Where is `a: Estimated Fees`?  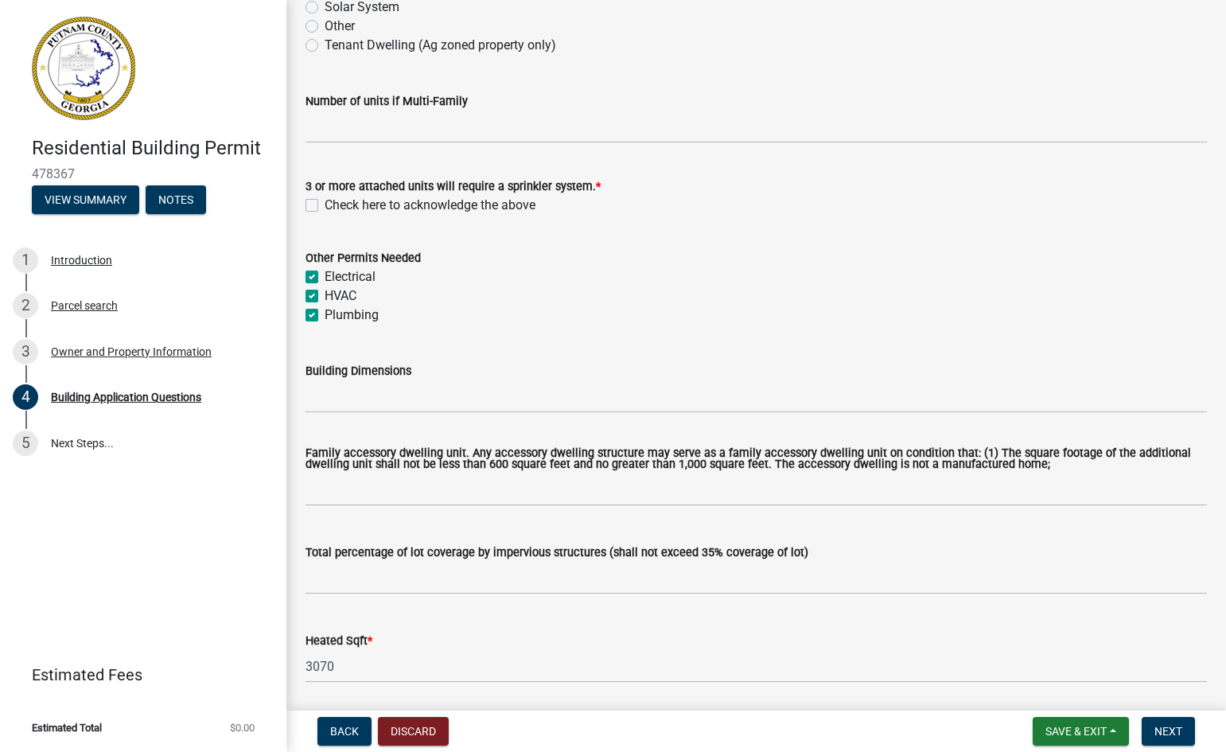
a: Estimated Fees is located at coordinates (137, 675).